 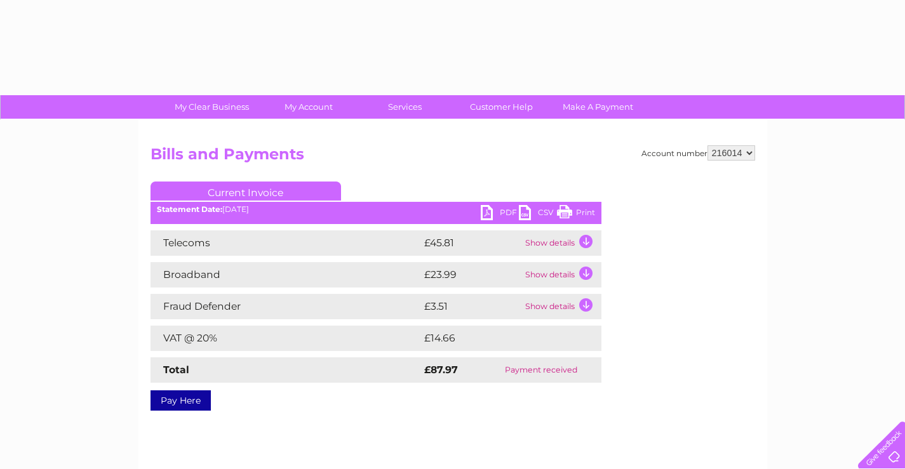 What do you see at coordinates (471, 275) in the screenshot?
I see `td: £23.99` at bounding box center [471, 275].